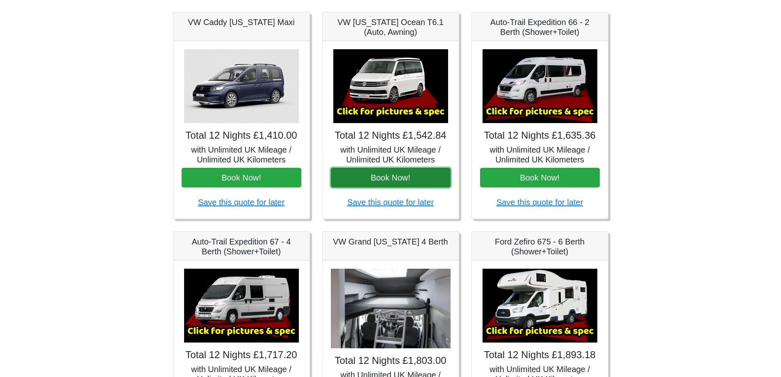 The height and width of the screenshot is (377, 781). Describe the element at coordinates (391, 308) in the screenshot. I see `img: VW Grand California 4 Berth` at that location.